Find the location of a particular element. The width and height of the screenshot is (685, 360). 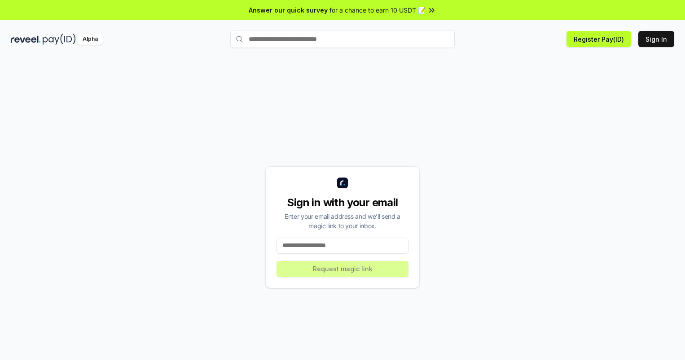

div: Alpha is located at coordinates (90, 39).